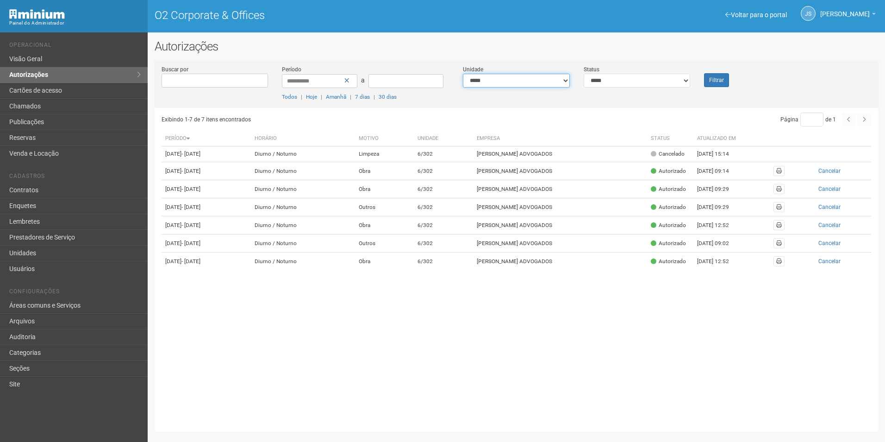  What do you see at coordinates (175, 69) in the screenshot?
I see `label: Buscar por` at bounding box center [175, 69].